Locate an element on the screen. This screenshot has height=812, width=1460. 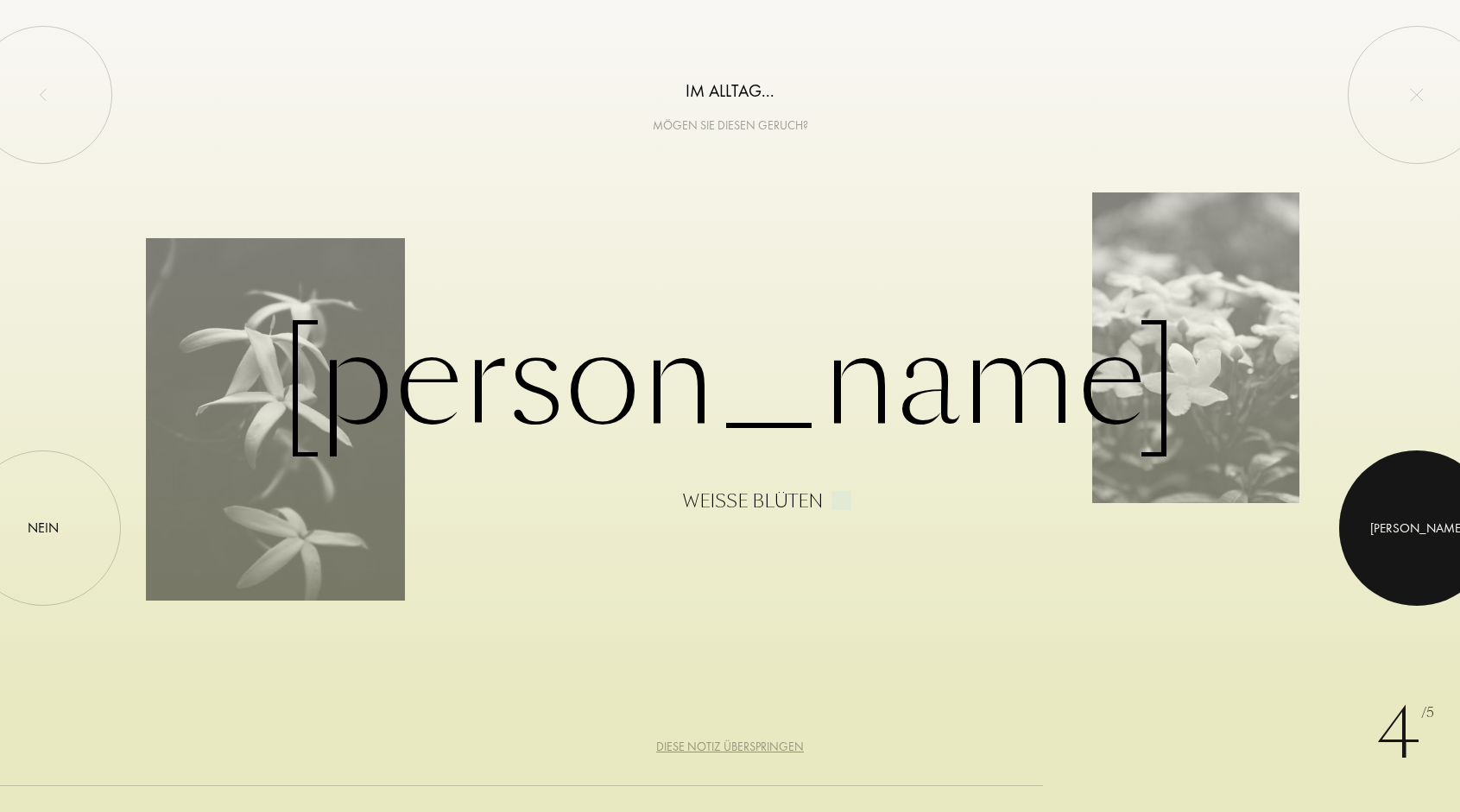
img: quit_onboard.svg is located at coordinates (1416, 95).